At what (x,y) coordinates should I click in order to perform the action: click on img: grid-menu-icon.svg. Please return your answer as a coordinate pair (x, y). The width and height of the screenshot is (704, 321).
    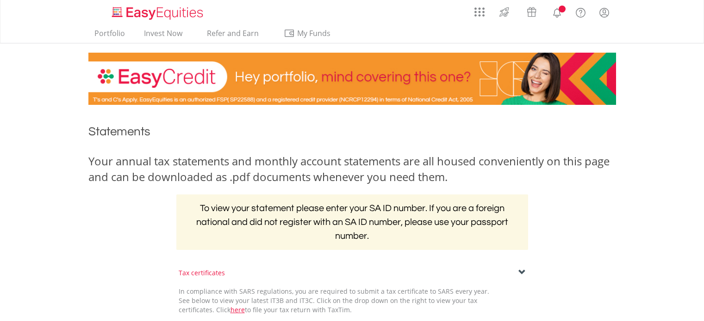
    Looking at the image, I should click on (479, 12).